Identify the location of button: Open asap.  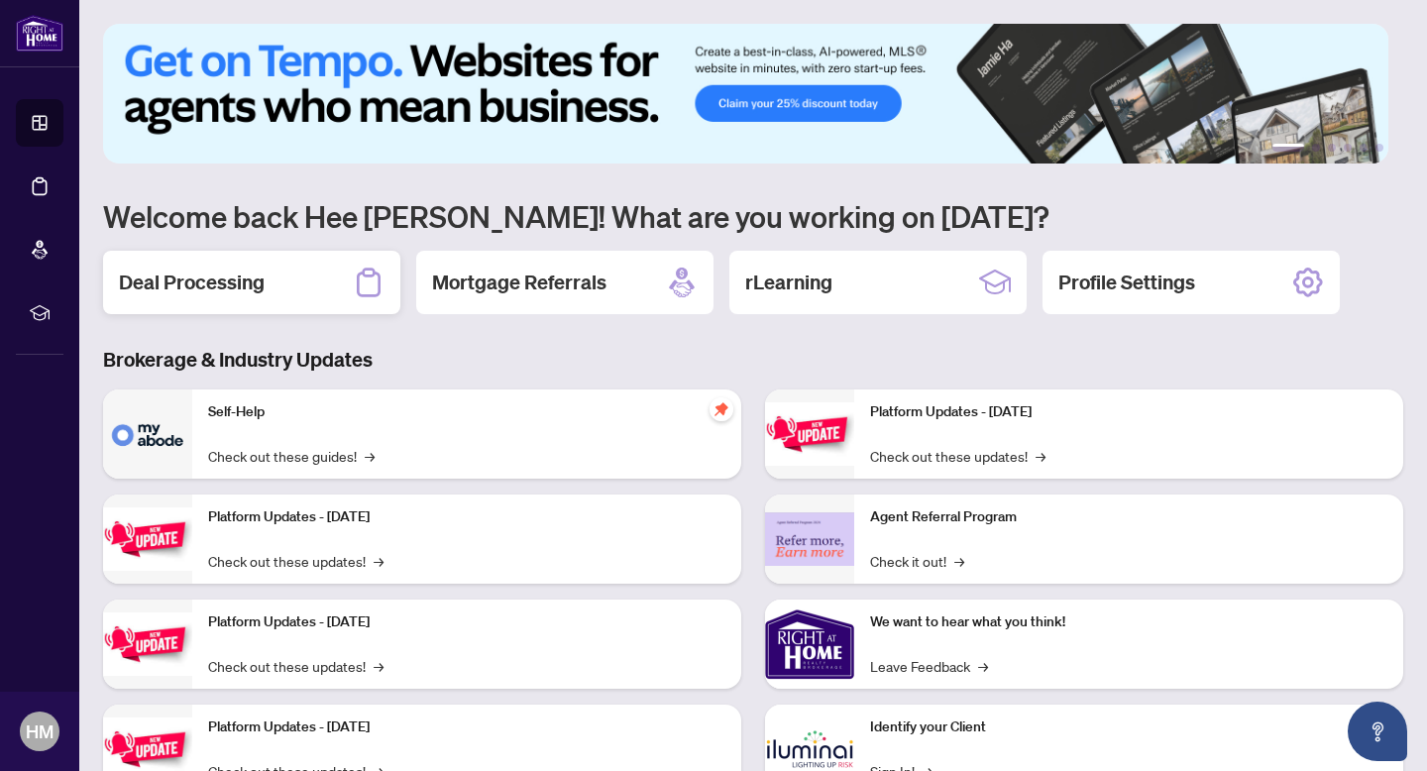
(1377, 731).